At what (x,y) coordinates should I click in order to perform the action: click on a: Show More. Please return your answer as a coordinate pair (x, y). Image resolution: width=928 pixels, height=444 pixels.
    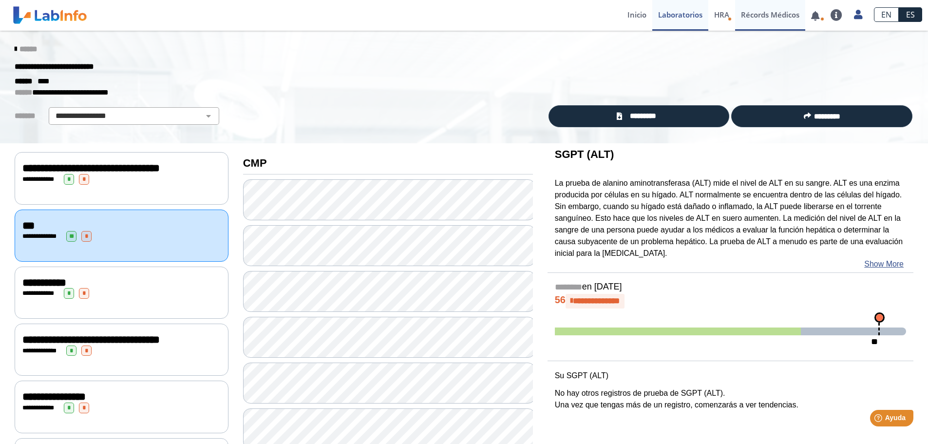
    Looking at the image, I should click on (883, 264).